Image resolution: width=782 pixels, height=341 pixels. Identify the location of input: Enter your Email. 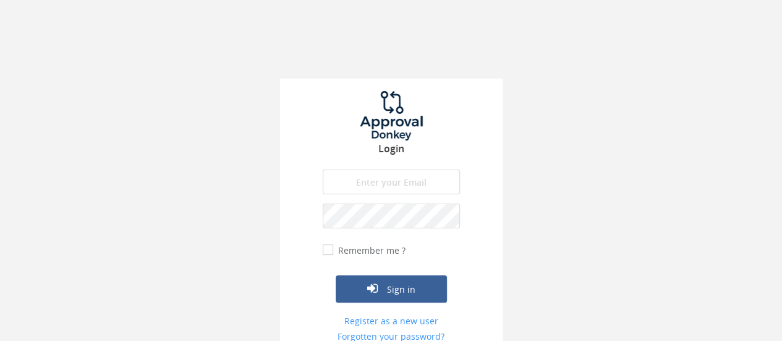
(391, 182).